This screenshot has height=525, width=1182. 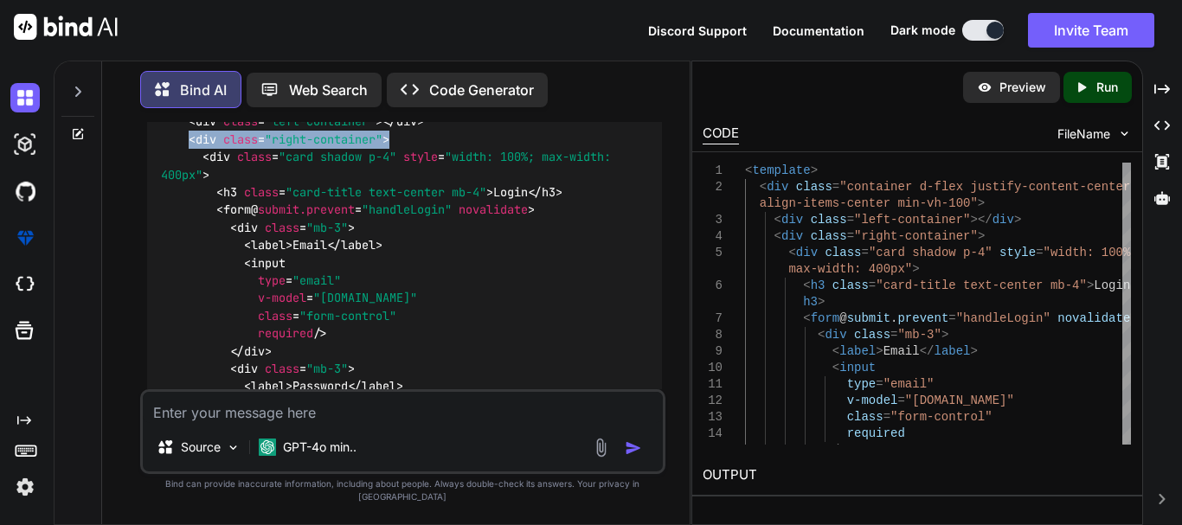 I want to click on button: Invite Team, so click(x=1091, y=30).